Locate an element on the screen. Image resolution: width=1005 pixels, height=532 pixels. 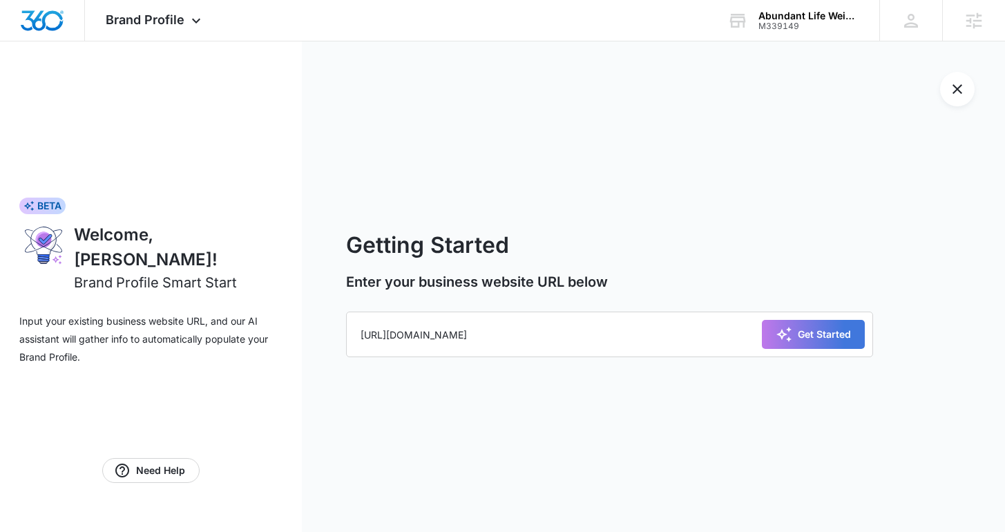
p: Enter your business website URL below is located at coordinates (610, 282).